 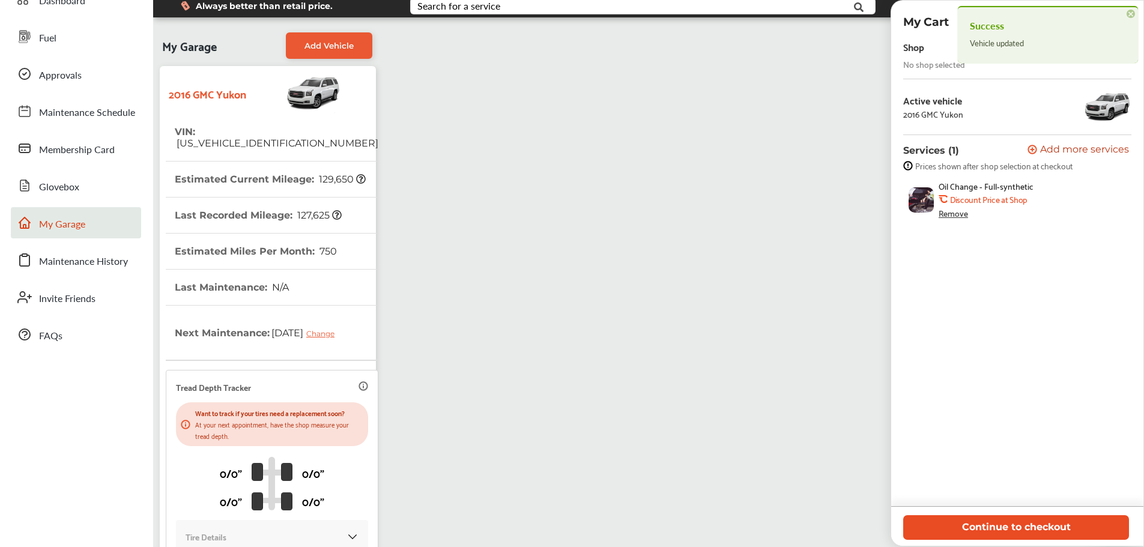 What do you see at coordinates (926, 22) in the screenshot?
I see `p: My Cart` at bounding box center [926, 22].